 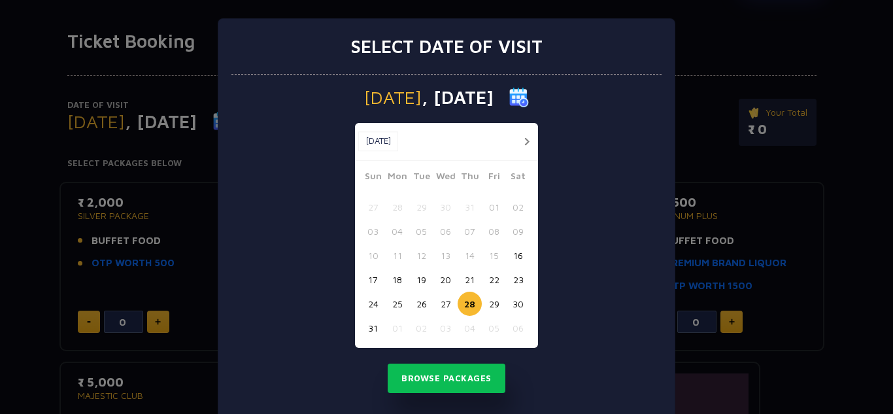 I want to click on button: 15, so click(x=494, y=255).